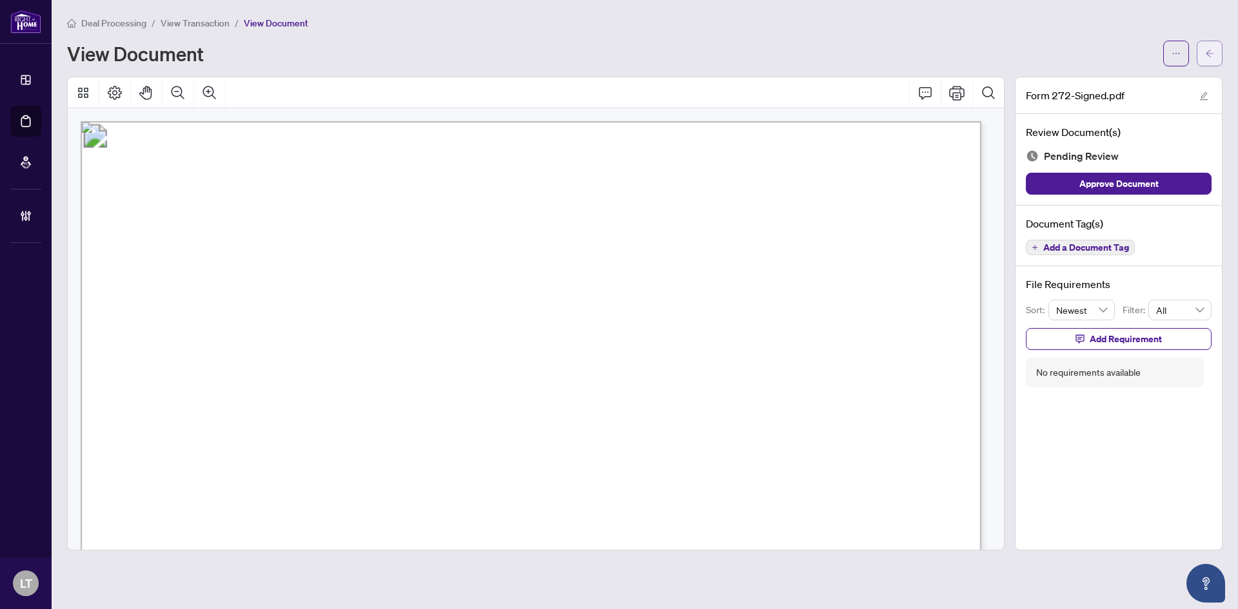  Describe the element at coordinates (1081, 156) in the screenshot. I see `span: Pending Review` at that location.